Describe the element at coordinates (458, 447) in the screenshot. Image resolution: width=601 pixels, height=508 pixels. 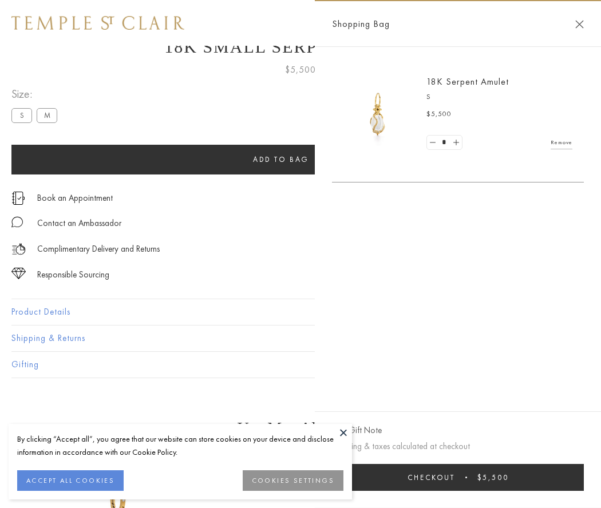
I see `p: Shipping & taxes calculated at checkout` at that location.